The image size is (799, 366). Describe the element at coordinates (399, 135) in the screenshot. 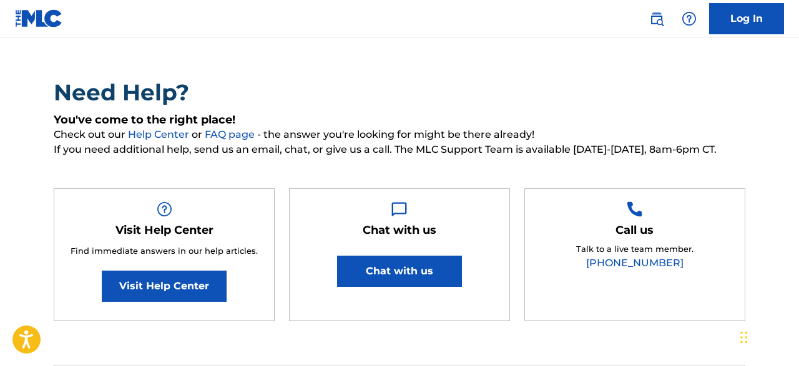

I see `span: Check out our or - the answer you're looking for might be there already!` at that location.